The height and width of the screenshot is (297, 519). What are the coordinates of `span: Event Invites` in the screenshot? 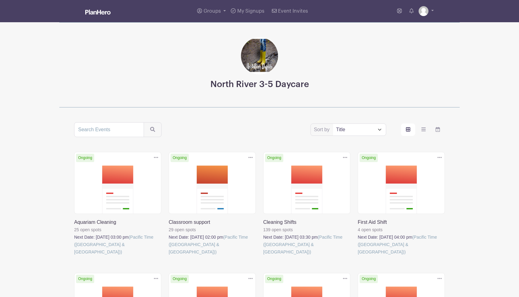 It's located at (293, 11).